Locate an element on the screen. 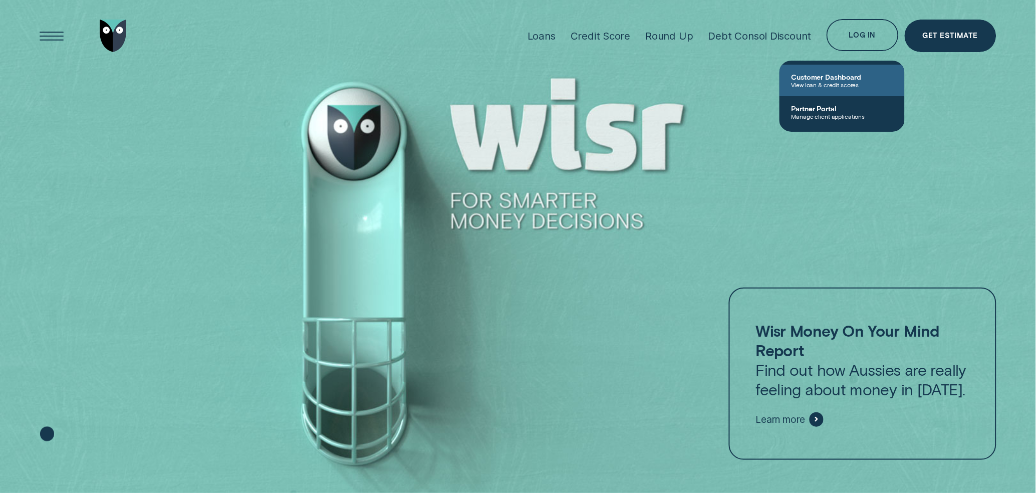 The width and height of the screenshot is (1036, 493). div: Loans is located at coordinates (541, 36).